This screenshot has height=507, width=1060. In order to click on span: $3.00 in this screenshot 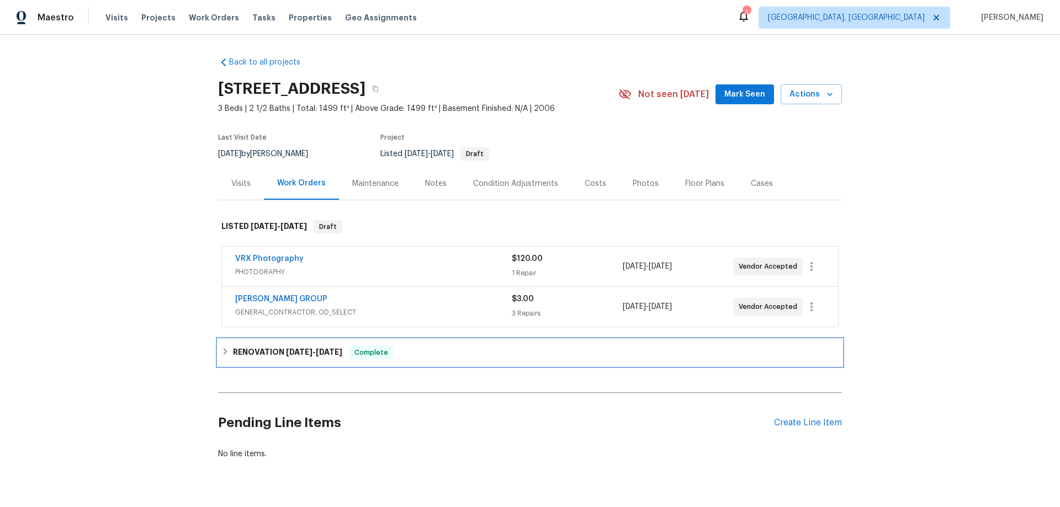, I will do `click(523, 299)`.